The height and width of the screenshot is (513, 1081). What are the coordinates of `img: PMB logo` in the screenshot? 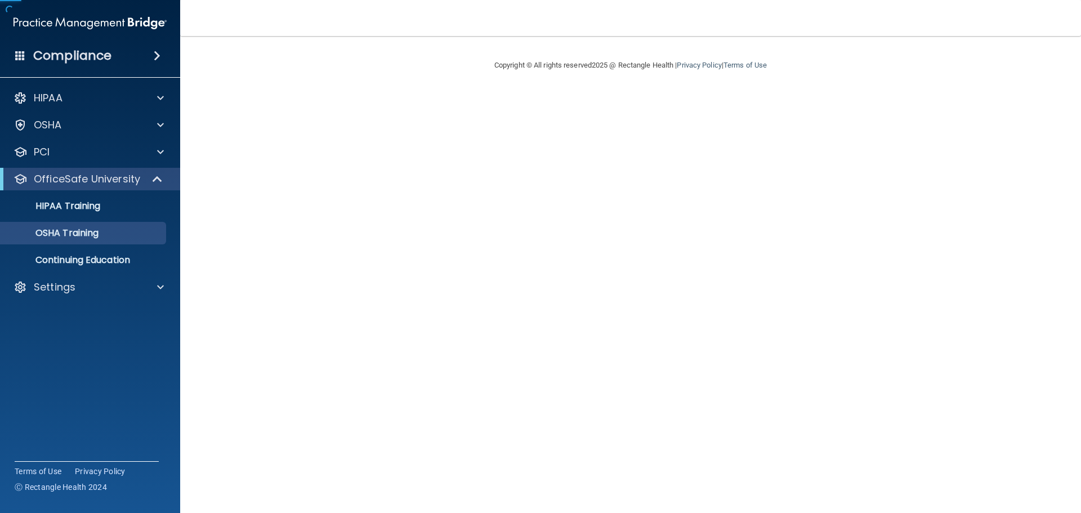 It's located at (90, 23).